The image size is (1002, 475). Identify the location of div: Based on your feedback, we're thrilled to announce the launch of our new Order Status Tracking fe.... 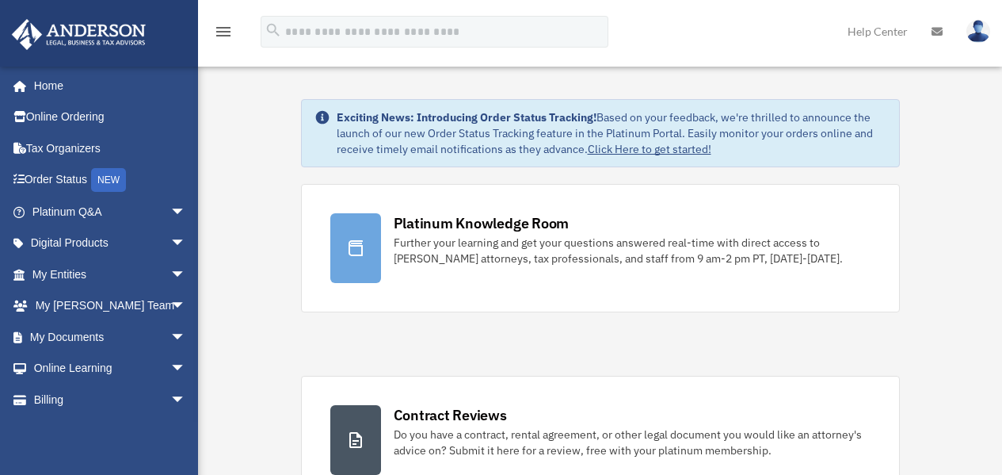
(612, 133).